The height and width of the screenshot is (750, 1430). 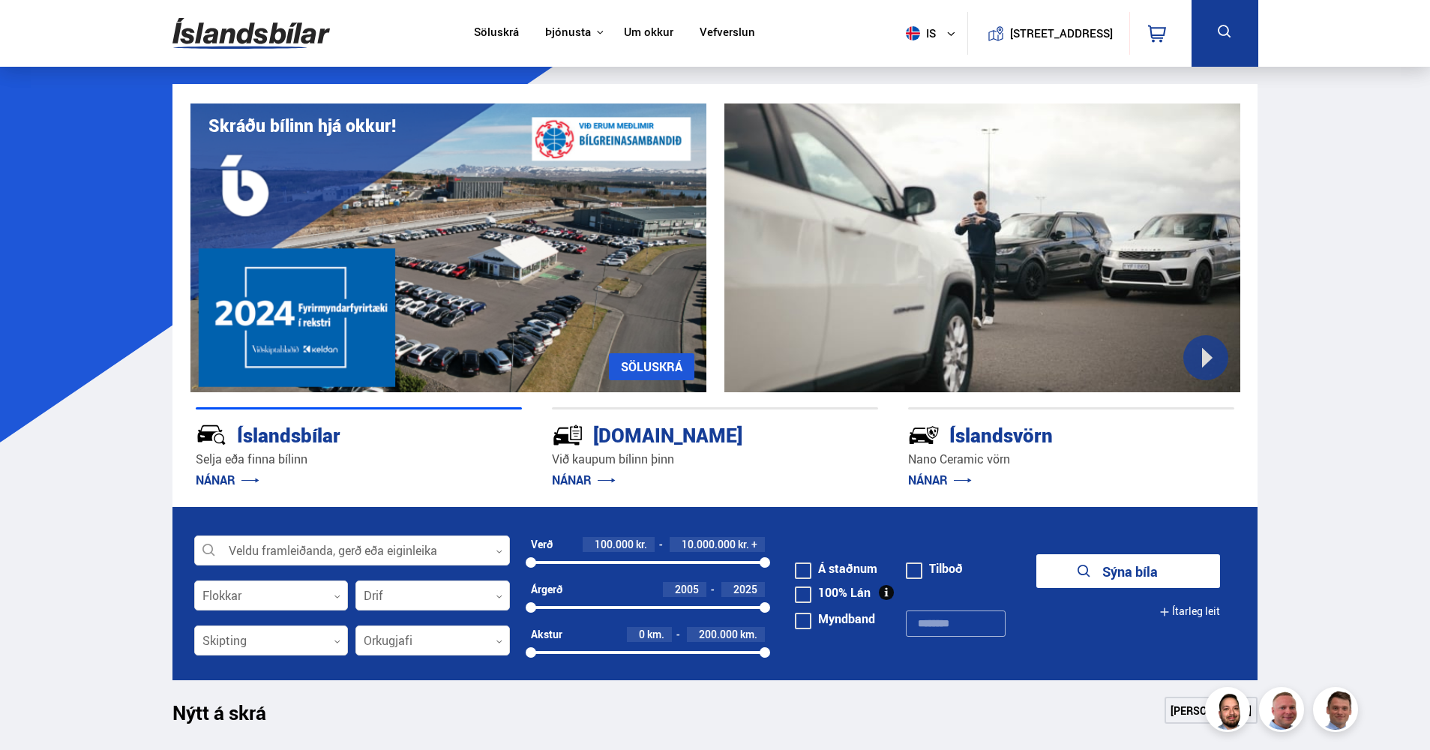 What do you see at coordinates (568, 435) in the screenshot?
I see `img: tr5P-W3DuiFaO7aO.svg` at bounding box center [568, 435].